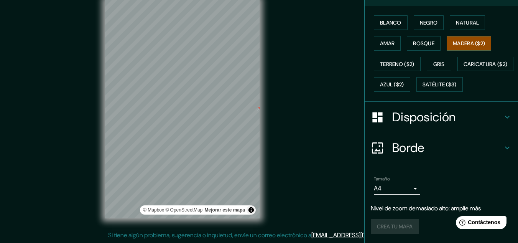 The width and height of the screenshot is (518, 243). Describe the element at coordinates (397, 64) in the screenshot. I see `button: Terreno ($2)` at that location.